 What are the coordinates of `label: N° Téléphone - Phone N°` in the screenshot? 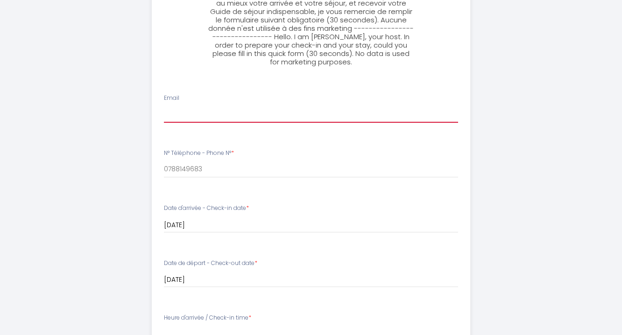 It's located at (199, 153).